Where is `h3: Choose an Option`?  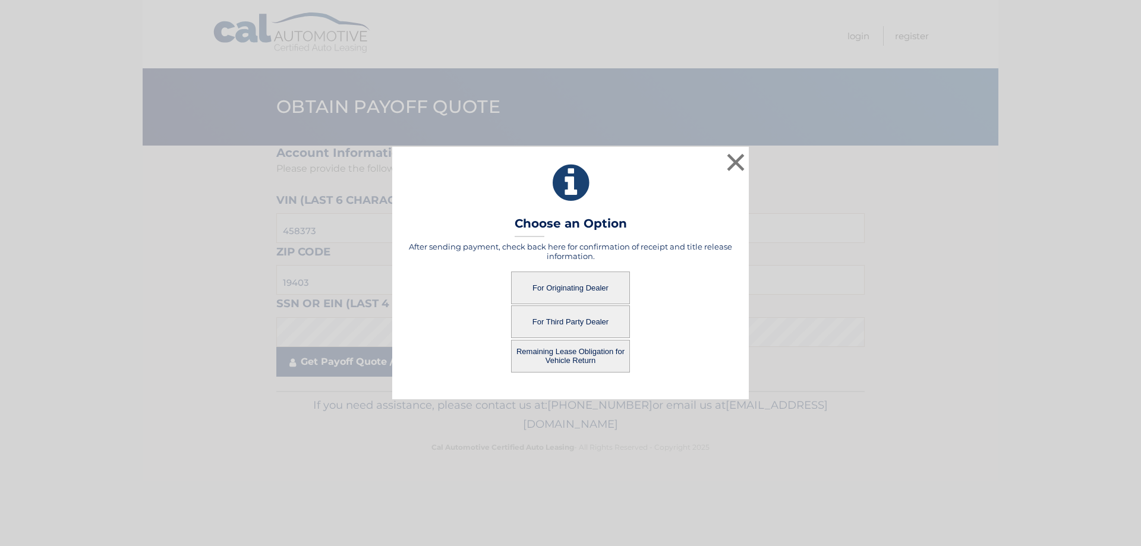
h3: Choose an Option is located at coordinates (571, 226).